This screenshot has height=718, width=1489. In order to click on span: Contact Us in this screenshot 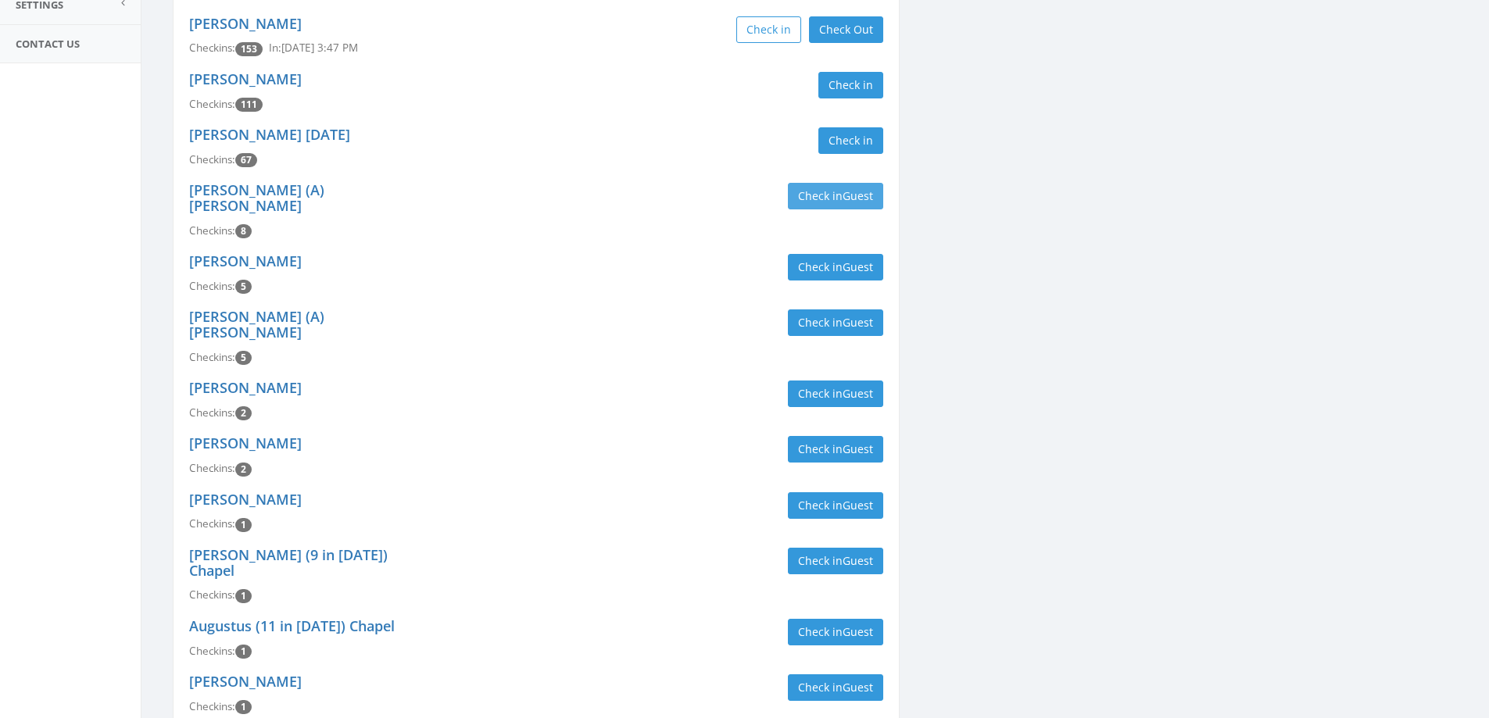, I will do `click(48, 44)`.